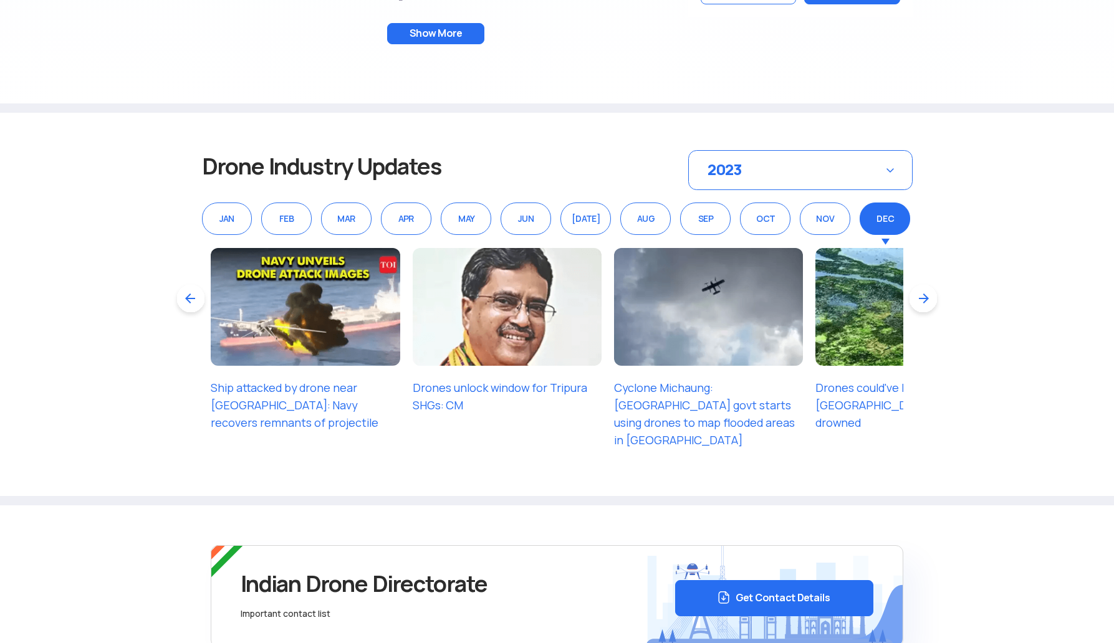  What do you see at coordinates (774, 598) in the screenshot?
I see `button: Get Contact Details` at bounding box center [774, 598].